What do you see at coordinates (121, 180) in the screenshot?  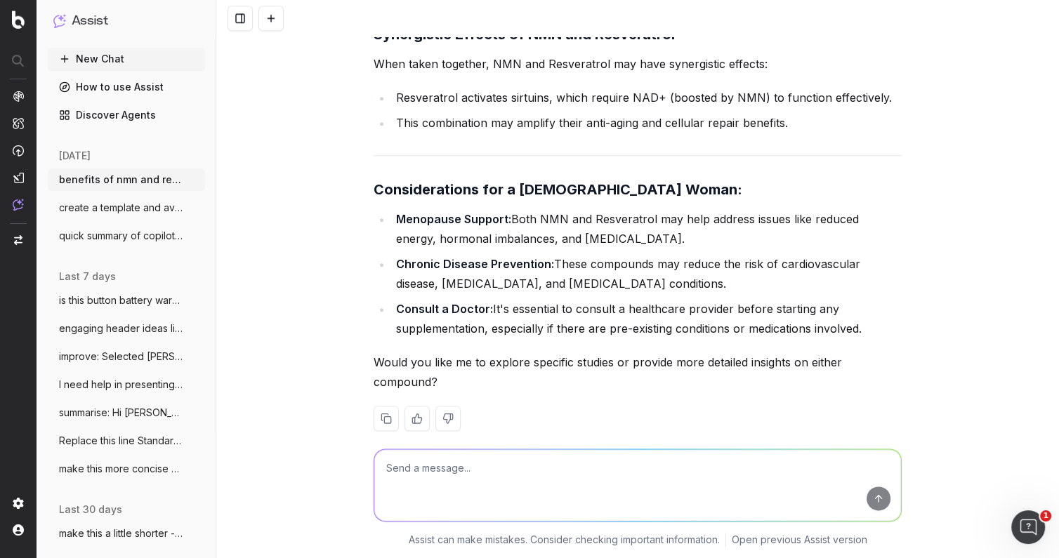 I see `span: benefits of nmn and resveratrol for 53 y` at bounding box center [121, 180].